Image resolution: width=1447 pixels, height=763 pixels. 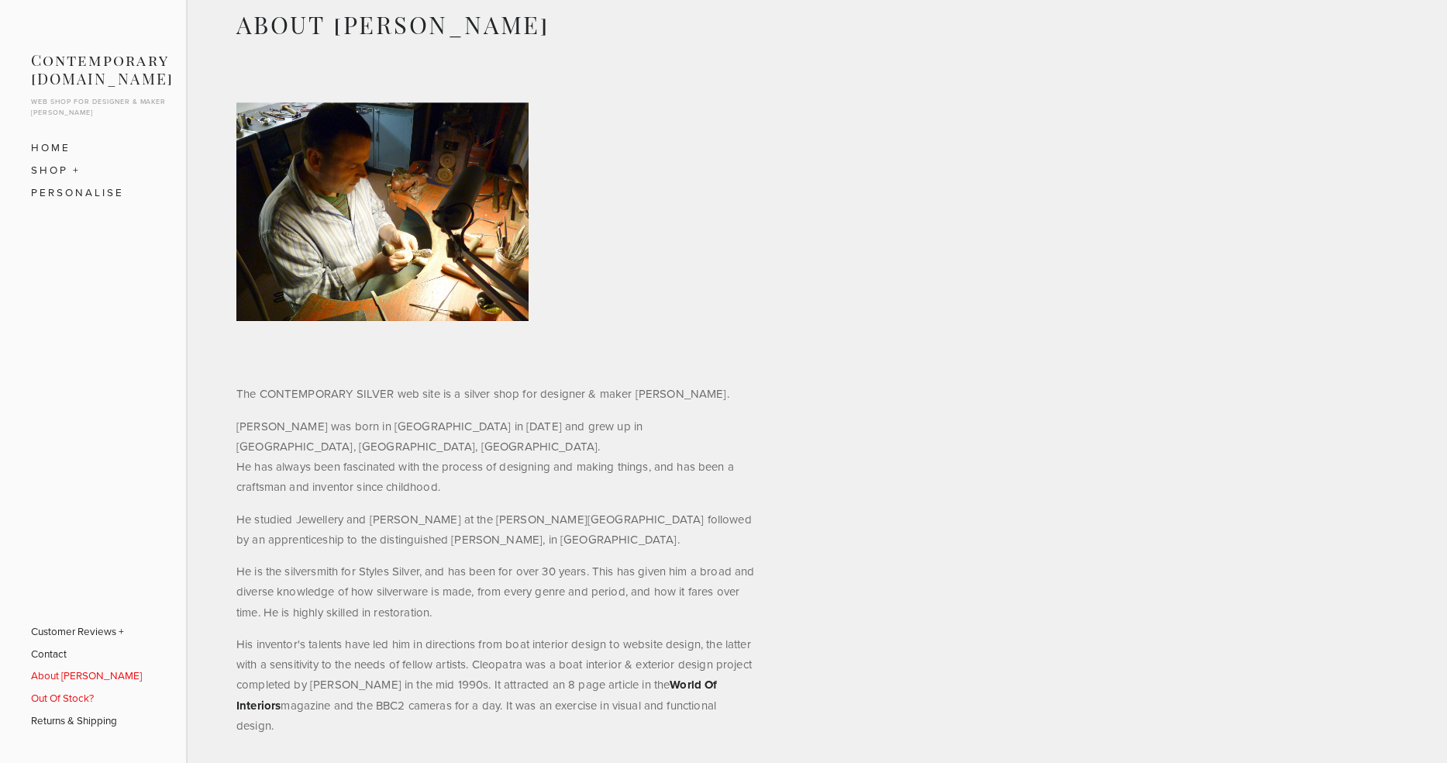 I want to click on a: Out Of Stock?, so click(x=86, y=698).